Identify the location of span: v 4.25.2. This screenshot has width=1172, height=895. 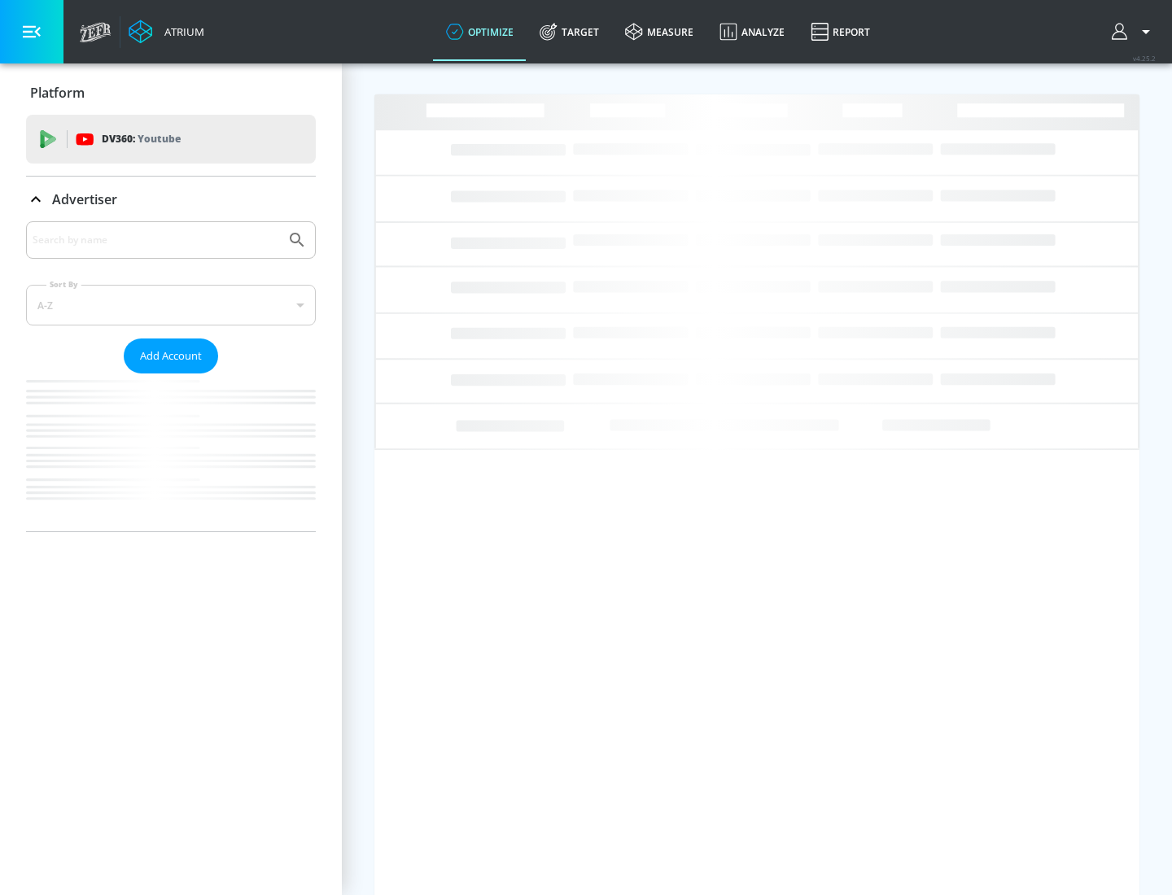
(1144, 58).